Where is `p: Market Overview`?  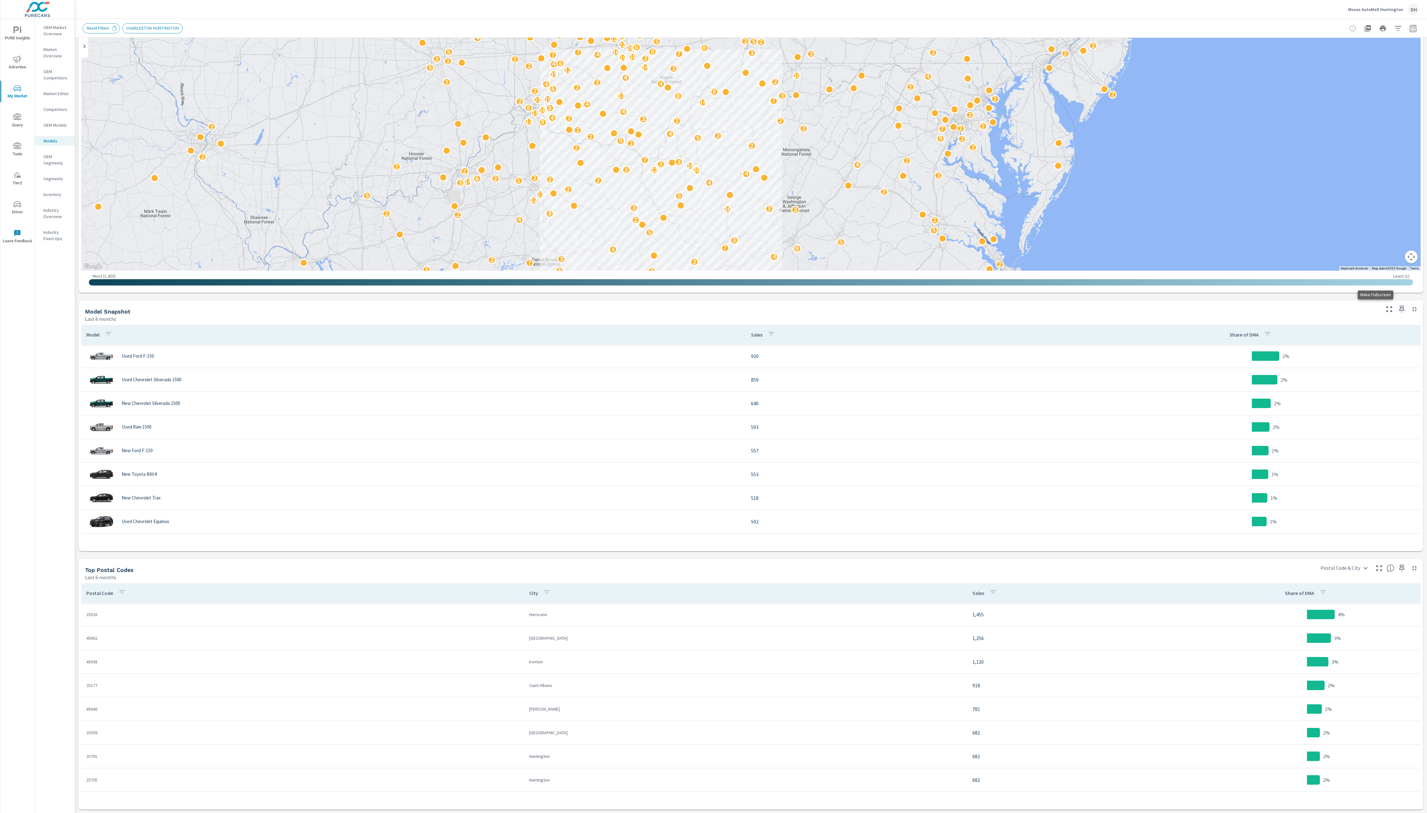 p: Market Overview is located at coordinates (56, 53).